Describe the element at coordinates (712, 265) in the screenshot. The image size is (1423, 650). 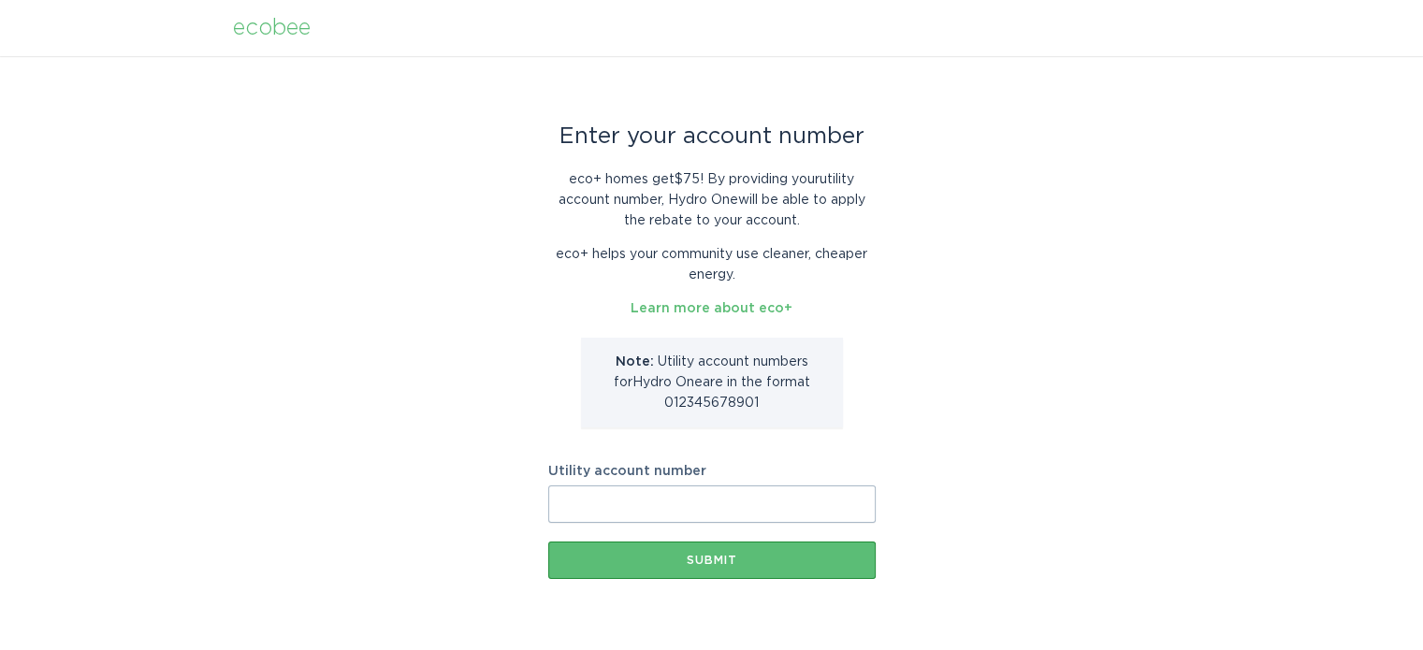
I see `p: eco+ helps your community use cleaner, cheaper energy.` at that location.